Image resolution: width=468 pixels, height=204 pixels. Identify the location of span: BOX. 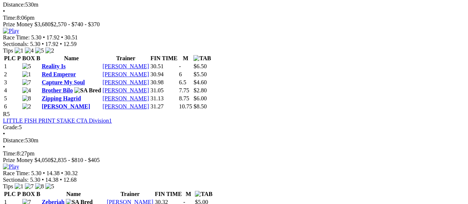
(29, 58).